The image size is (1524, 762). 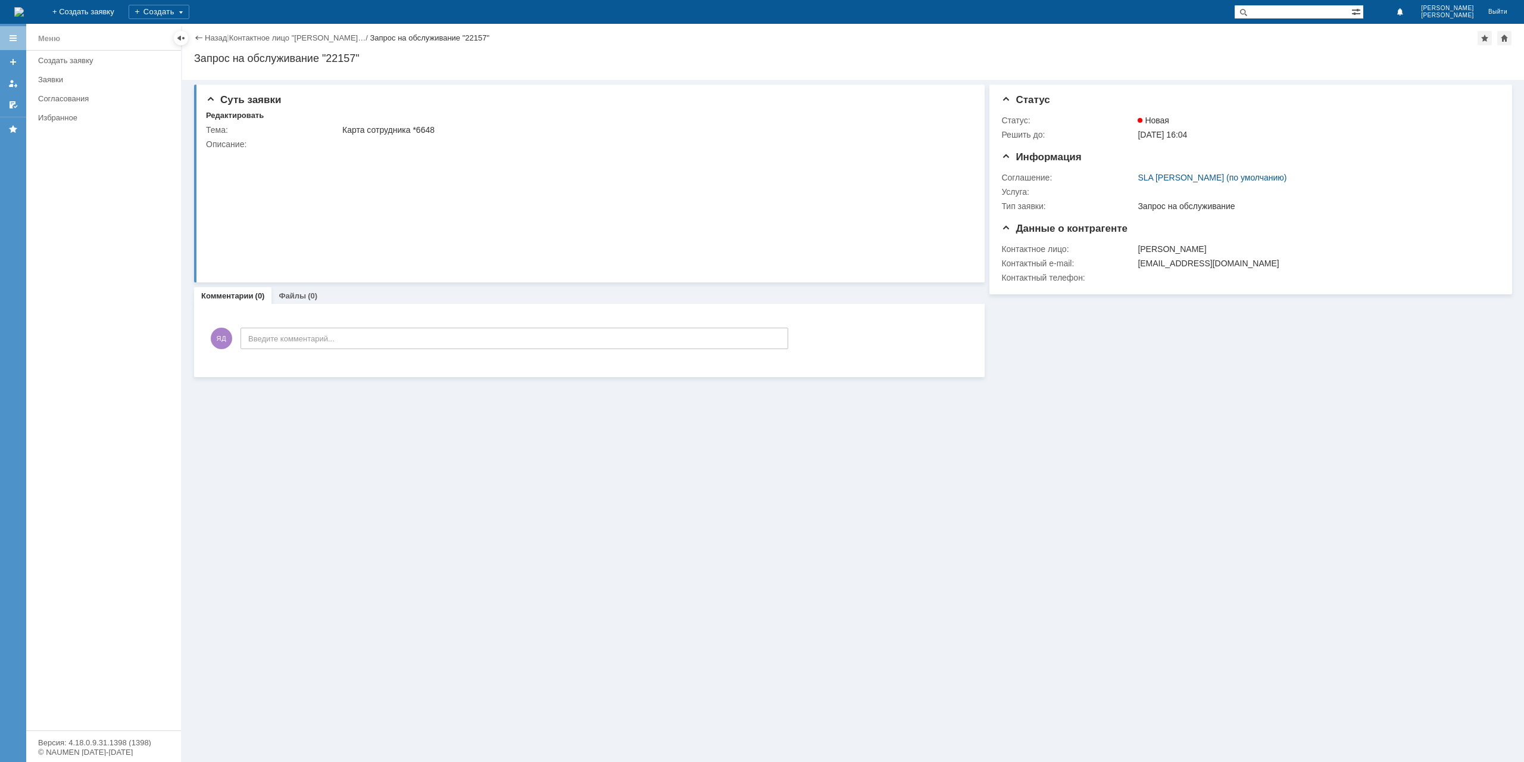 I want to click on span: ЯД, so click(x=222, y=338).